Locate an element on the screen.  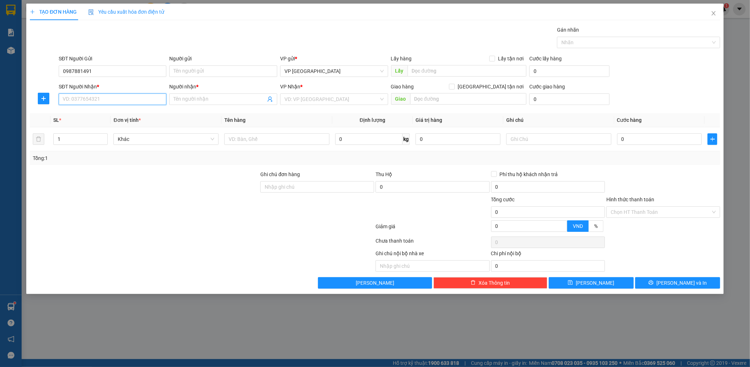
div: SĐT Người Nhận is located at coordinates (113, 87).